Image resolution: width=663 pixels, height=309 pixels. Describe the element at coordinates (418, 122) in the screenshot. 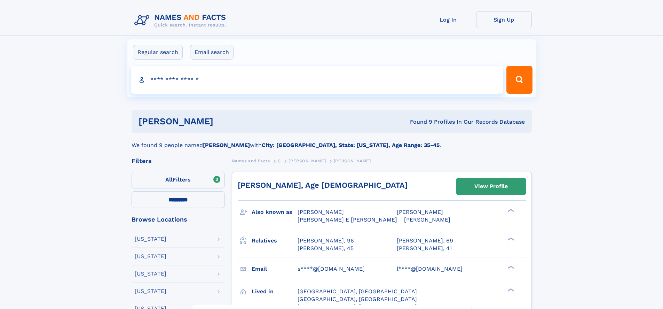

I see `div: Found 9 Profiles In Our Records Database` at that location.